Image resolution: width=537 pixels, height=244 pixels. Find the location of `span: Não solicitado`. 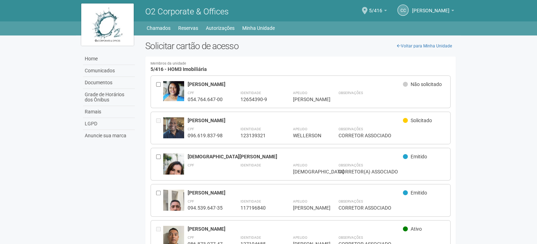

span: Não solicitado is located at coordinates (426, 84).